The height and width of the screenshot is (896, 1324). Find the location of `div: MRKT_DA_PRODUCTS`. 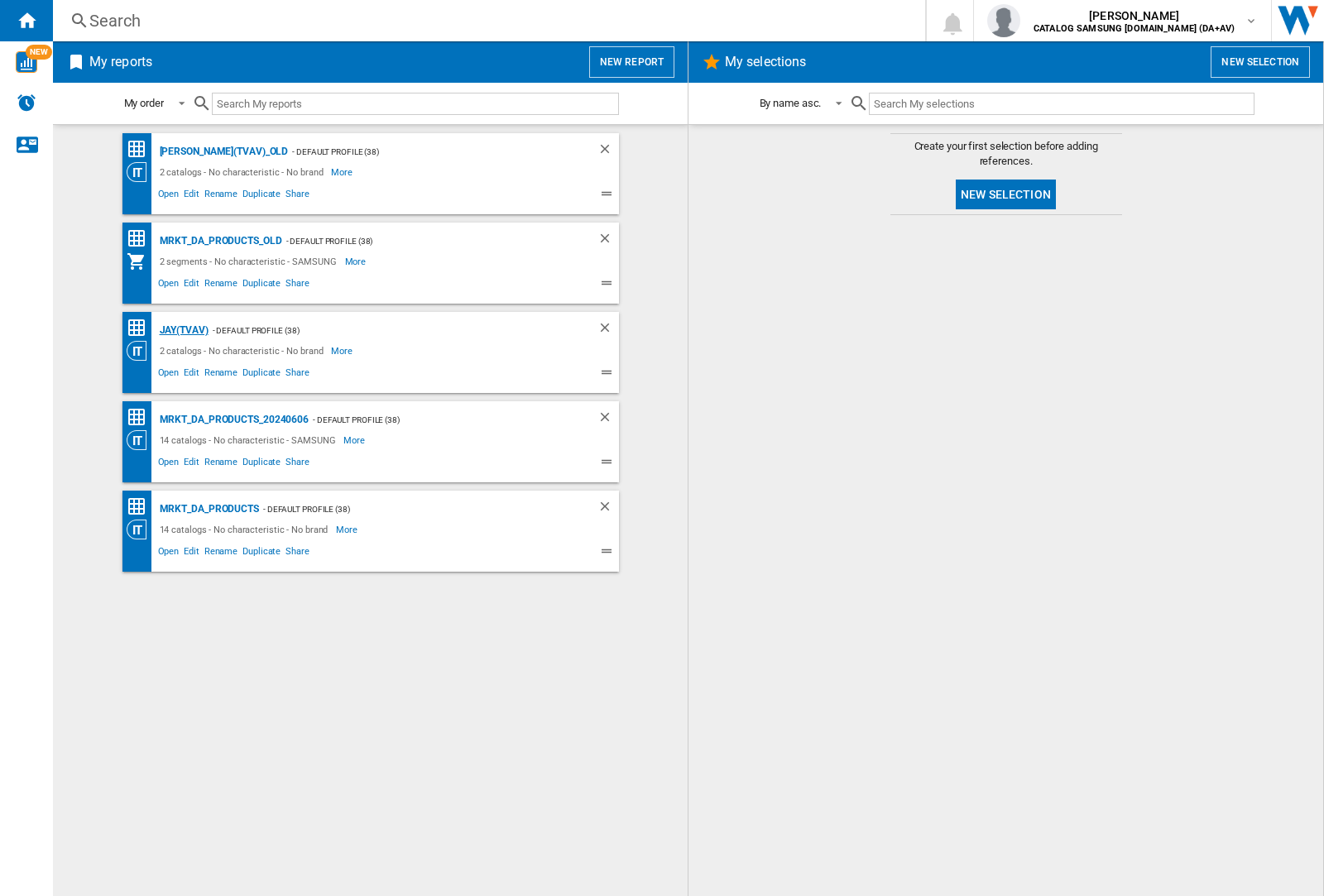

div: MRKT_DA_PRODUCTS is located at coordinates (207, 508).